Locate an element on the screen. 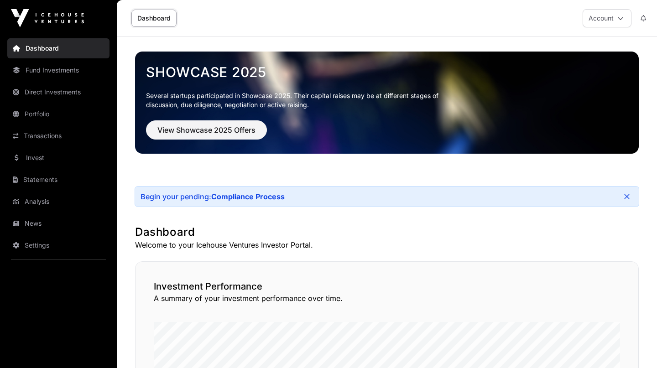 The height and width of the screenshot is (368, 657). a: Portfolio is located at coordinates (58, 114).